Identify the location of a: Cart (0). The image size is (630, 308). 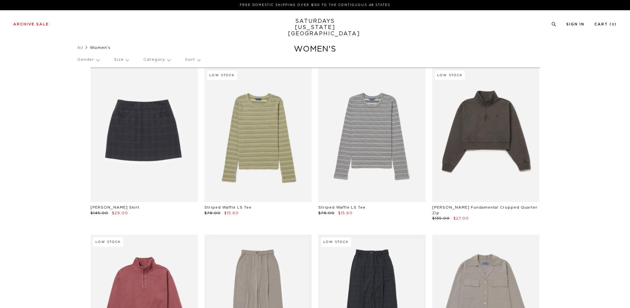
(605, 24).